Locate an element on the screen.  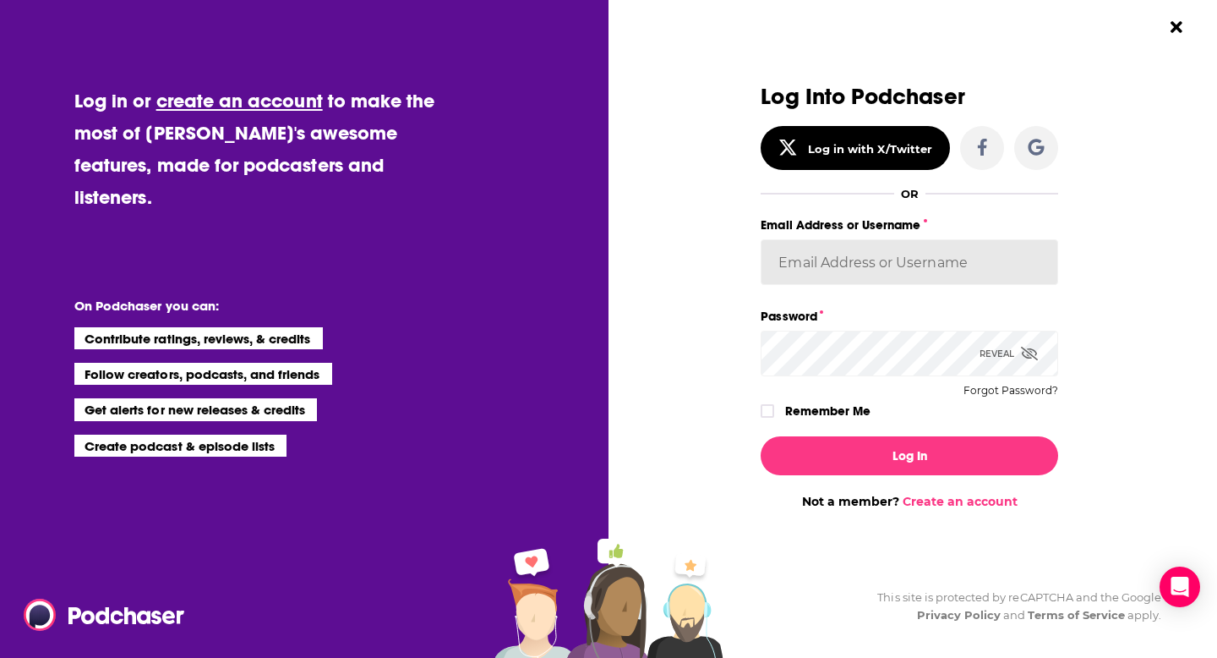
img: Podchaser - Follow, Share and Rate Podcasts is located at coordinates (105, 615).